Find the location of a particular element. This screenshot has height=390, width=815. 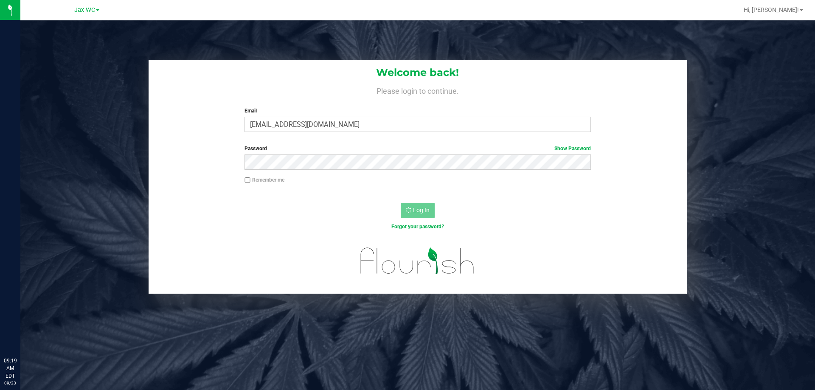

span: Jax WC is located at coordinates (84, 10).